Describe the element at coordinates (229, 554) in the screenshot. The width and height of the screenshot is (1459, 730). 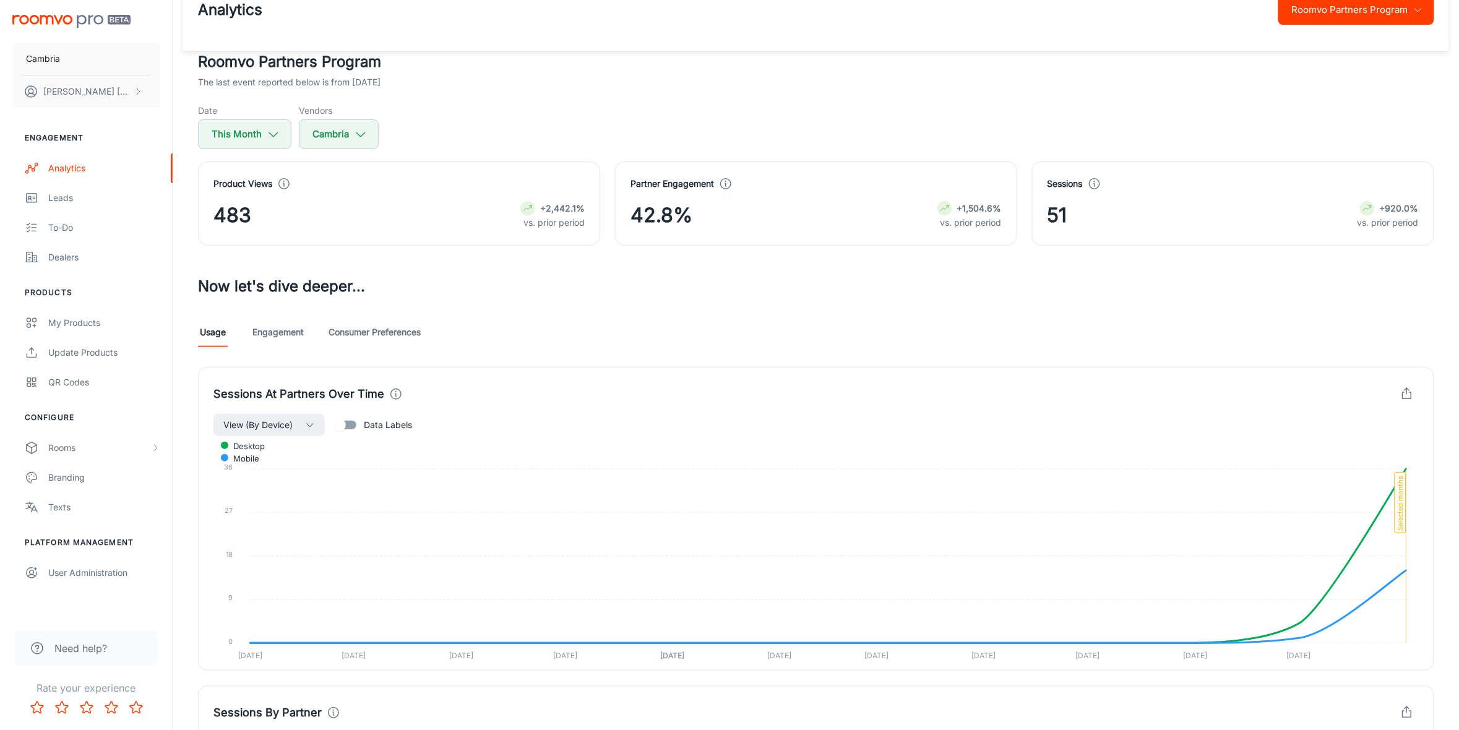
I see `tspan: 18` at that location.